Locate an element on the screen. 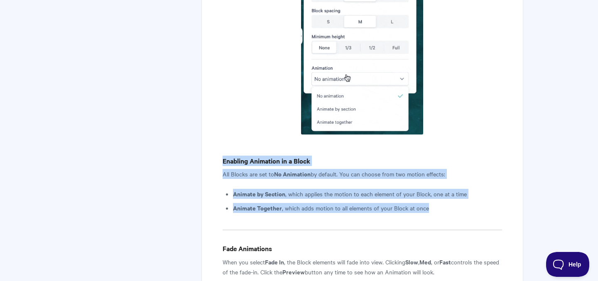 The image size is (598, 281). h4: Enabling Animation in a Block is located at coordinates (362, 161).